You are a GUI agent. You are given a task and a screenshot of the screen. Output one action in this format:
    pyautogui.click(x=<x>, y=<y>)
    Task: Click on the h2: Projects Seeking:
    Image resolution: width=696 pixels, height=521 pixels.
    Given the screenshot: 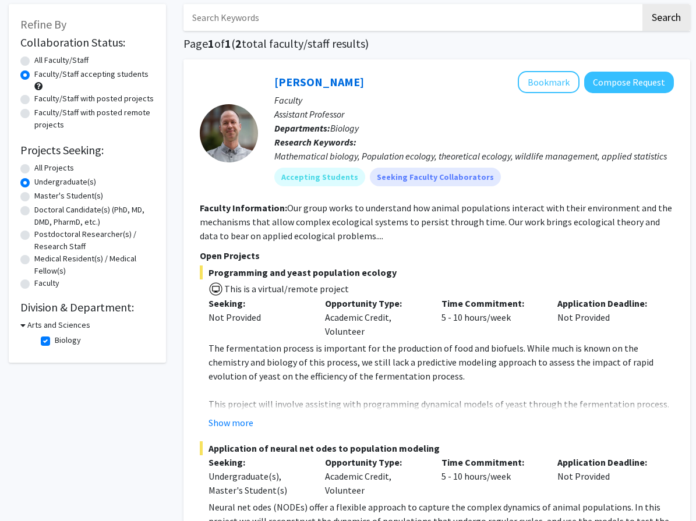 What is the action you would take?
    pyautogui.click(x=87, y=150)
    